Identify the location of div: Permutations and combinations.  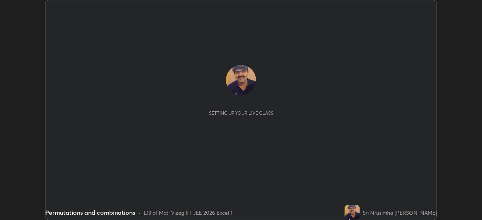
(90, 213).